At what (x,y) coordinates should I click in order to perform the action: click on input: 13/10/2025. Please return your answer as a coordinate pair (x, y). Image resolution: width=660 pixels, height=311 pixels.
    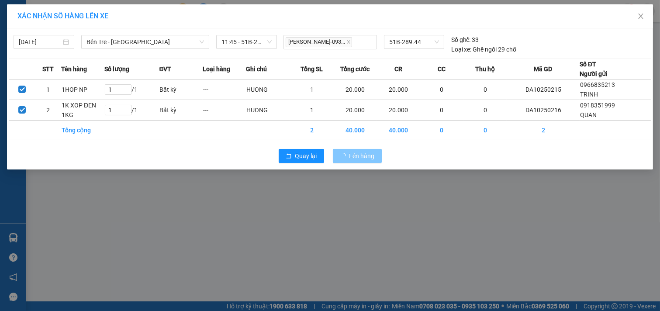
    Looking at the image, I should click on (40, 42).